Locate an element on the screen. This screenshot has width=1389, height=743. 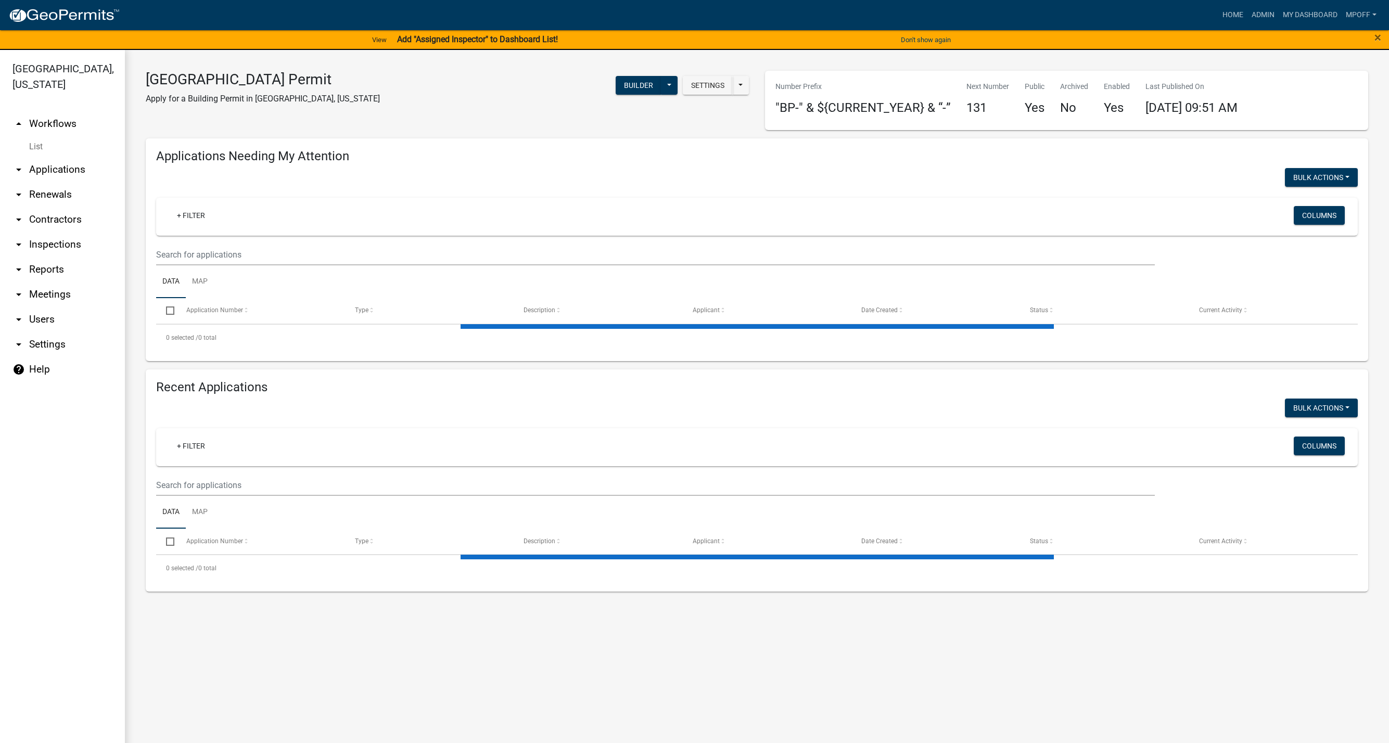
i: arrow_drop_up is located at coordinates (19, 124).